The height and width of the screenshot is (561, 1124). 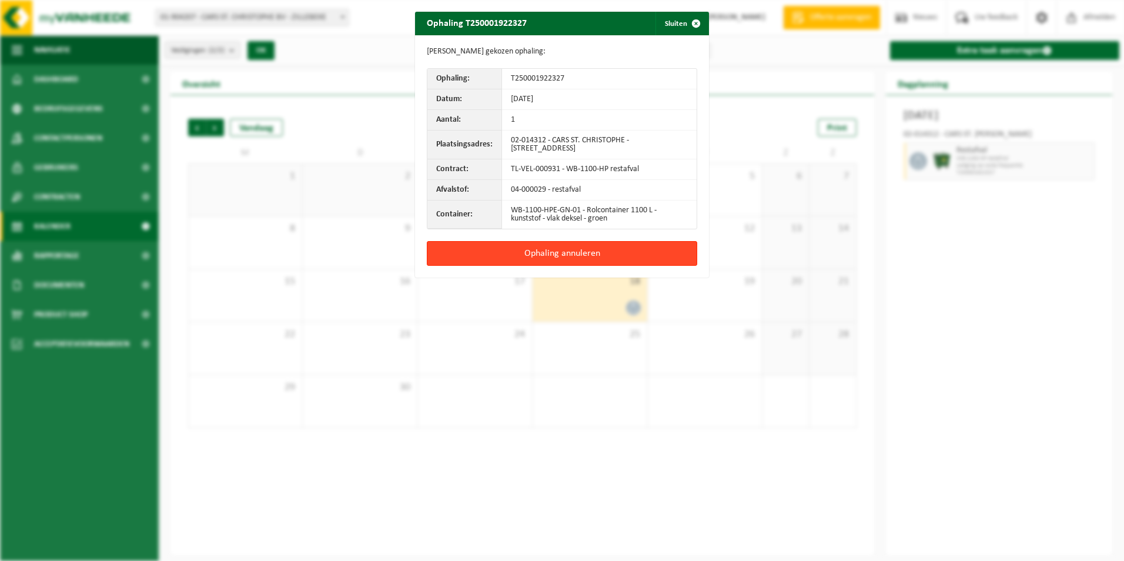 What do you see at coordinates (562, 253) in the screenshot?
I see `button: Ophaling annuleren` at bounding box center [562, 253].